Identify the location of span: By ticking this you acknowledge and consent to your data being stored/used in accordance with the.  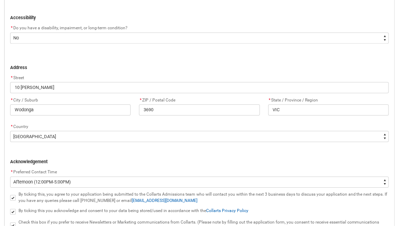
(133, 211).